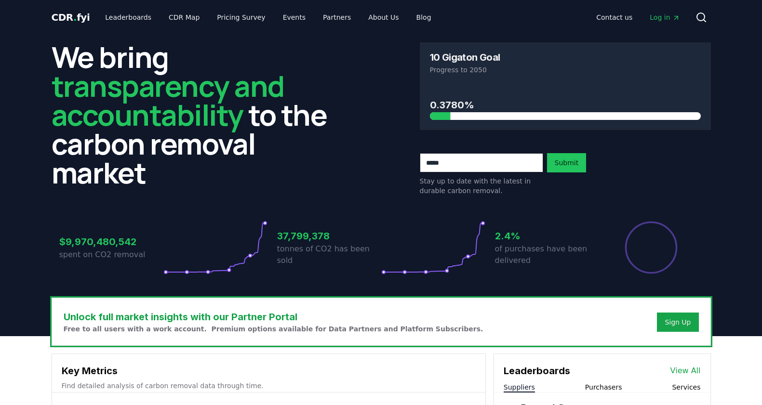  Describe the element at coordinates (168, 100) in the screenshot. I see `span: transparency and accountability` at that location.